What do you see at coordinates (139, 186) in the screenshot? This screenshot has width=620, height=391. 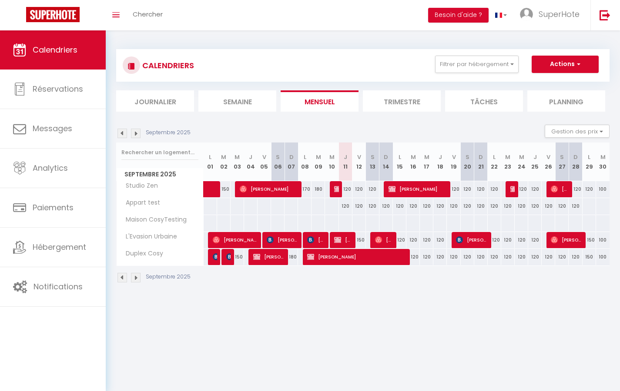 I see `span: Studio Zen` at bounding box center [139, 186].